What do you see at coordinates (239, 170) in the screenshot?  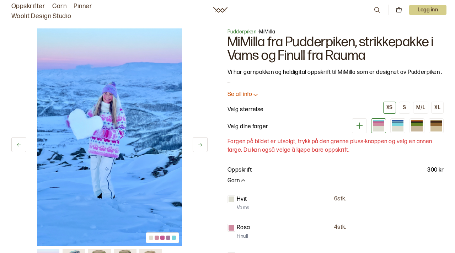 I see `p: Oppskrift` at bounding box center [239, 170].